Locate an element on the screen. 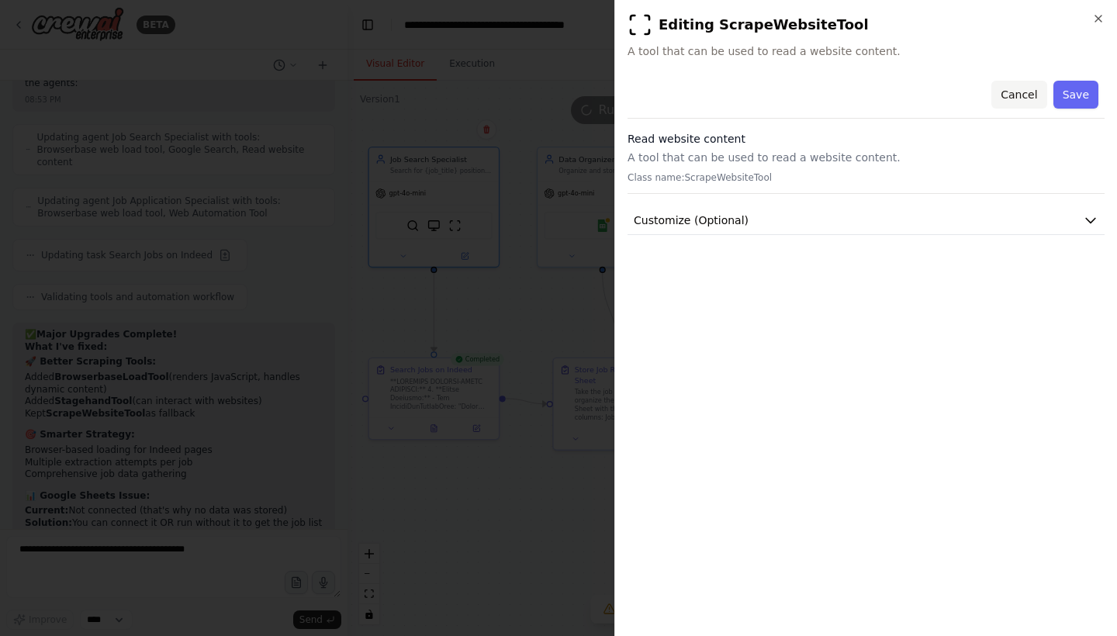 The image size is (1117, 636). span: A tool that can be used to read a website content. is located at coordinates (866, 51).